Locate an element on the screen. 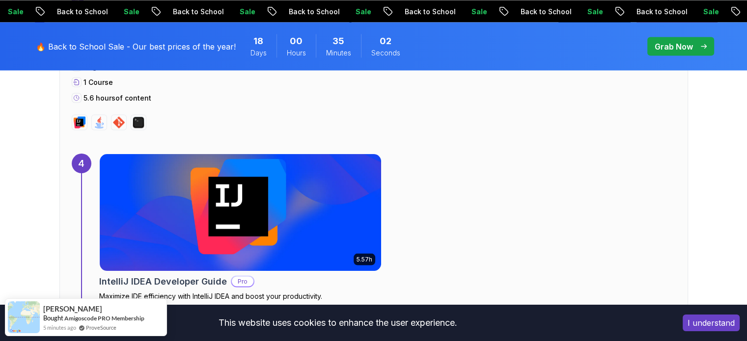 The image size is (747, 341). span: Days is located at coordinates (258, 53).